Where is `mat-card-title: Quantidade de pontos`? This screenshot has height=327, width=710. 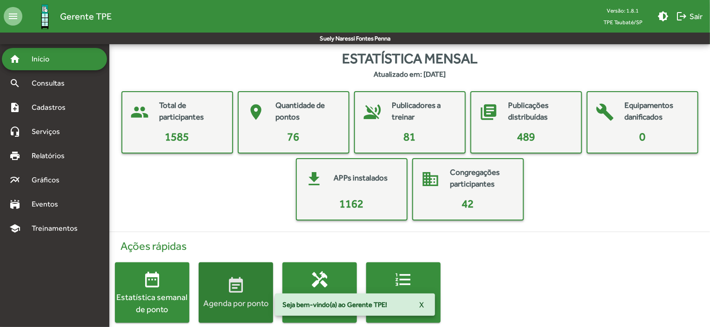 mat-card-title: Quantidade de pontos is located at coordinates (308, 111).